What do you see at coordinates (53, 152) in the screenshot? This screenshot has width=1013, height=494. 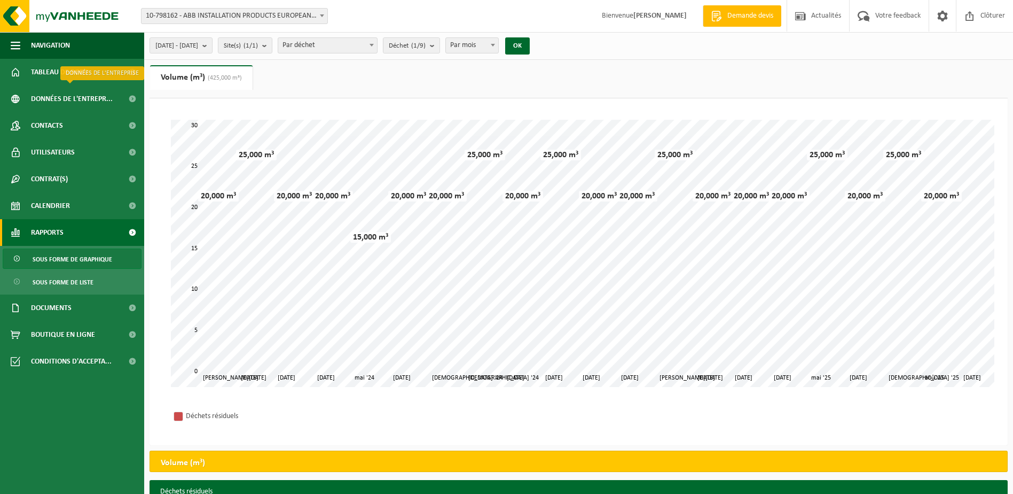 I see `span: Utilisateurs` at bounding box center [53, 152].